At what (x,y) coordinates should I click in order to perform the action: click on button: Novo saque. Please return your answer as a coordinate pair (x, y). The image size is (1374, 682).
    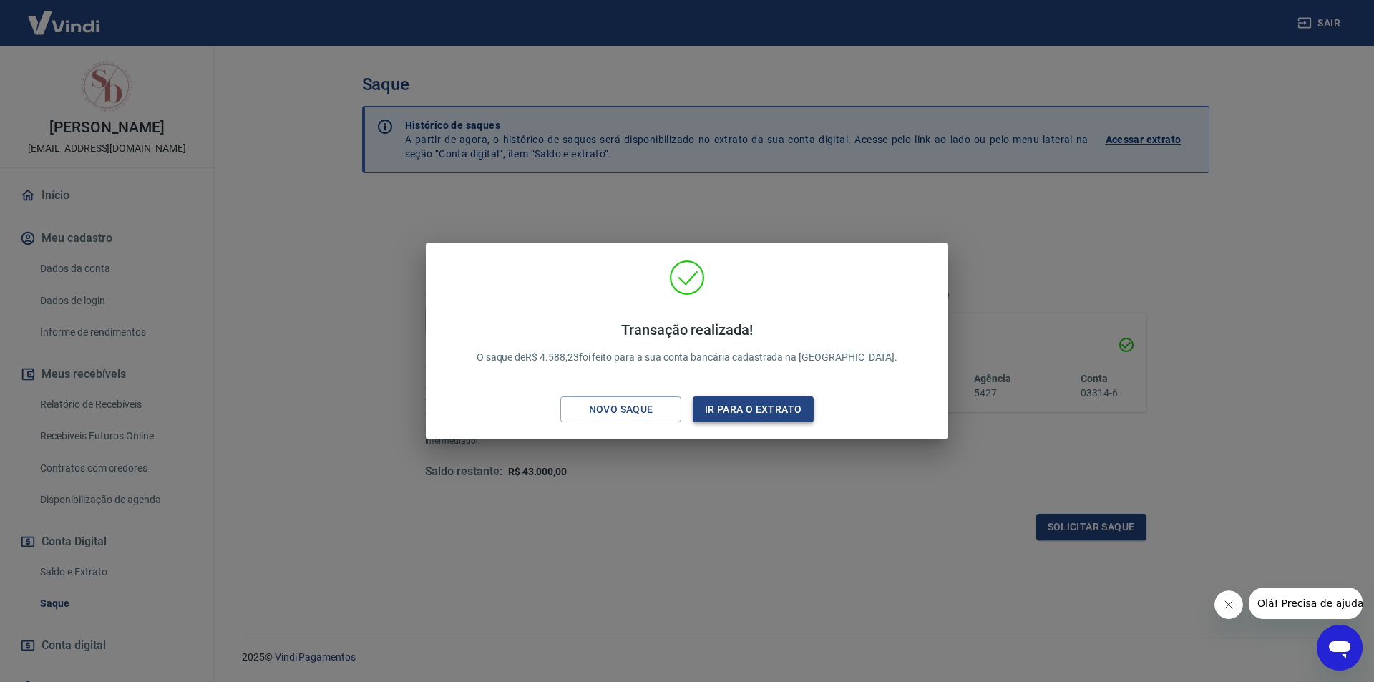
    Looking at the image, I should click on (621, 409).